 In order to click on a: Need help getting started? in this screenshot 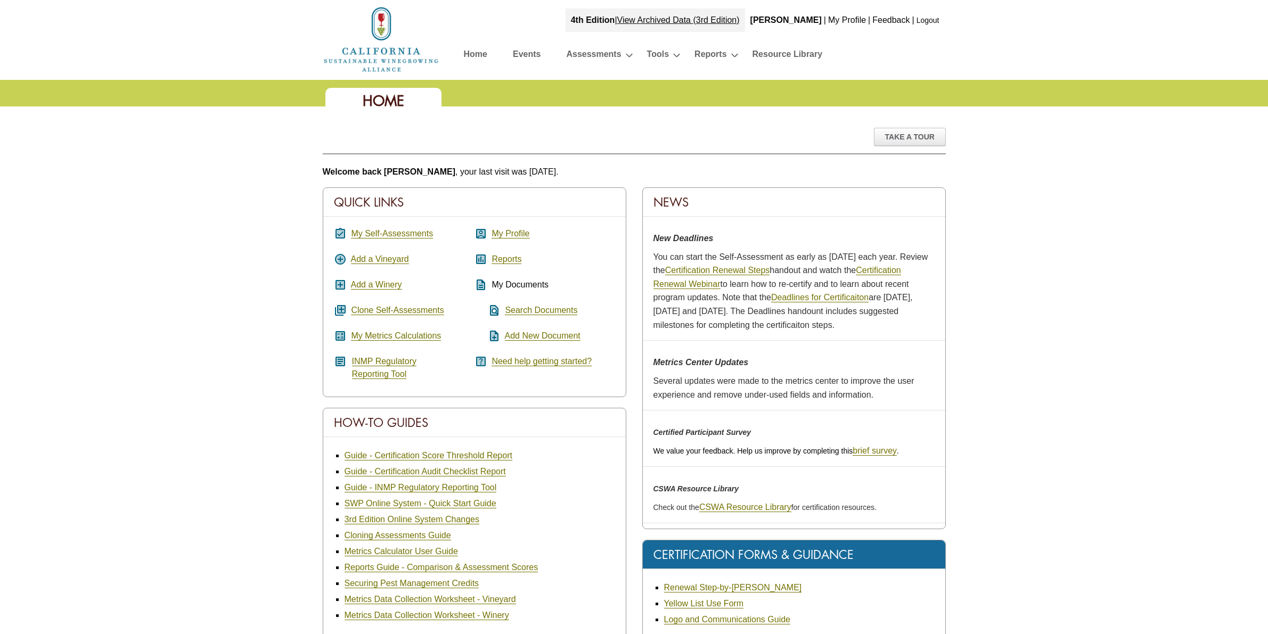, I will do `click(542, 362)`.